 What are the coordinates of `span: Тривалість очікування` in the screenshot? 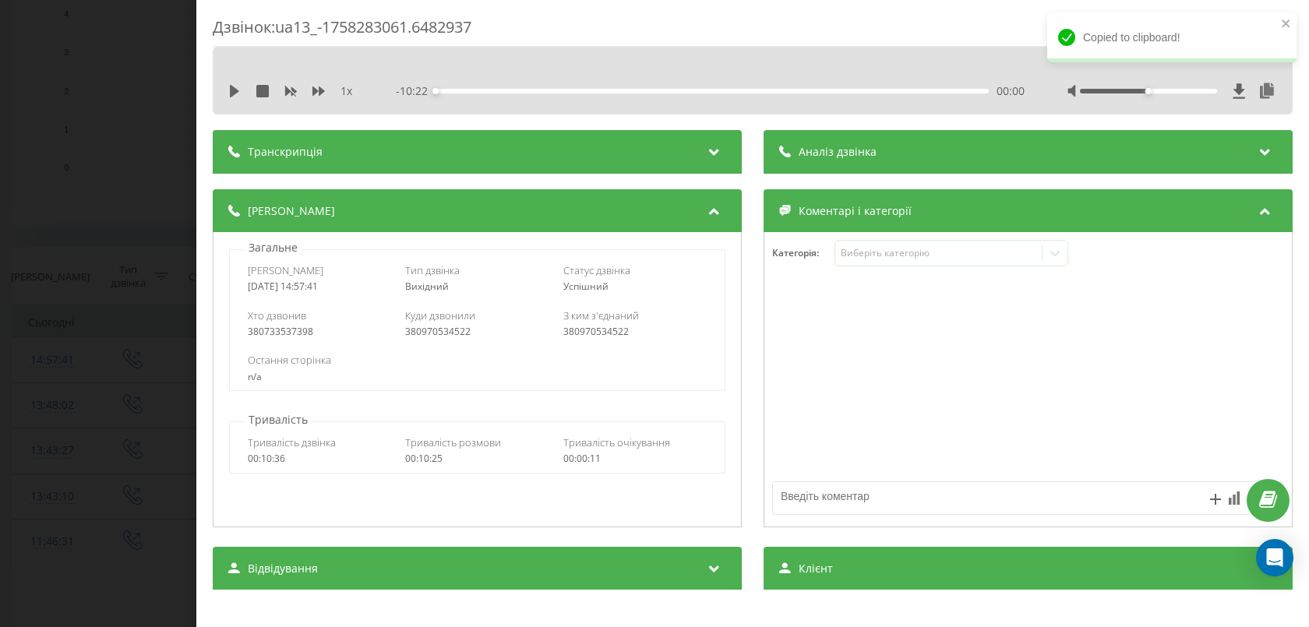 It's located at (616, 443).